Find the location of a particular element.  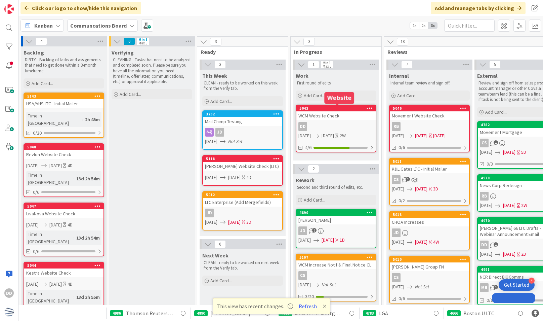

b: Communcations Board is located at coordinates (99, 26).